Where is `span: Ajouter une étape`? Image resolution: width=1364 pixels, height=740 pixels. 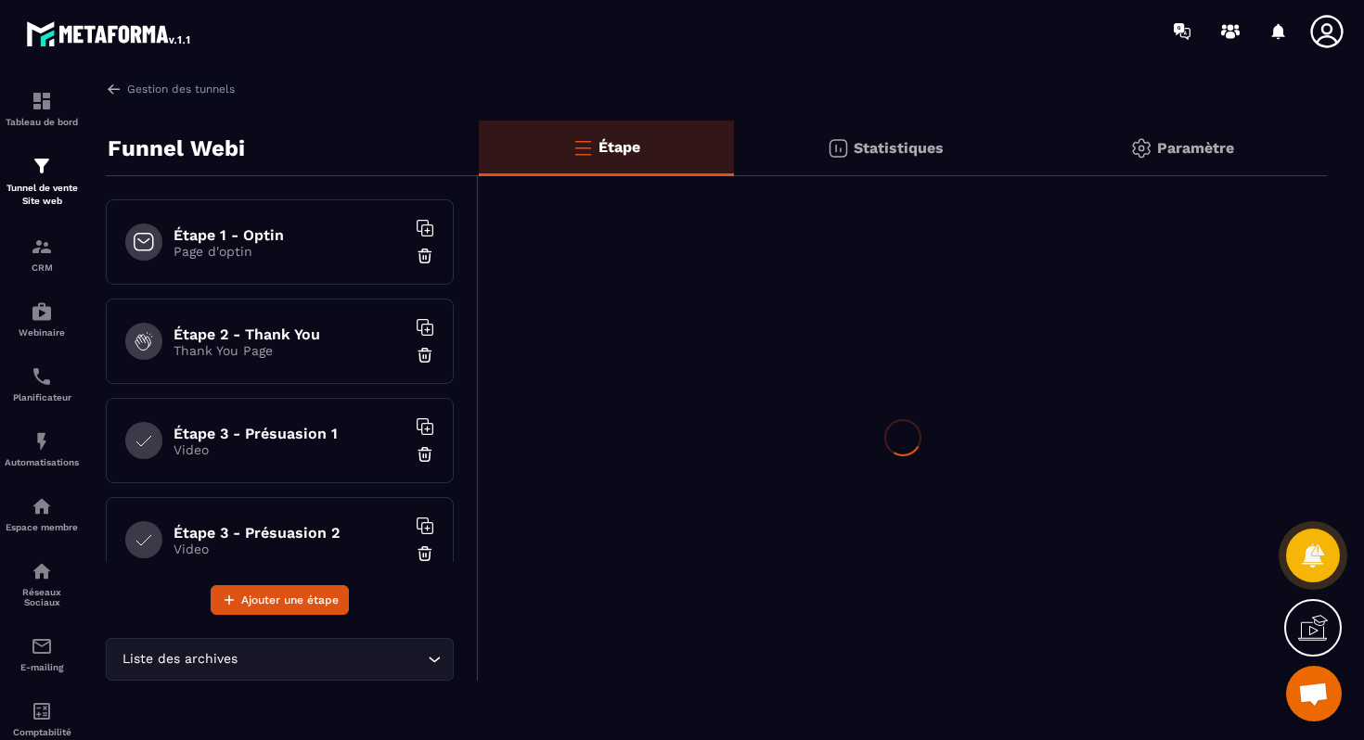
span: Ajouter une étape is located at coordinates (289, 600).